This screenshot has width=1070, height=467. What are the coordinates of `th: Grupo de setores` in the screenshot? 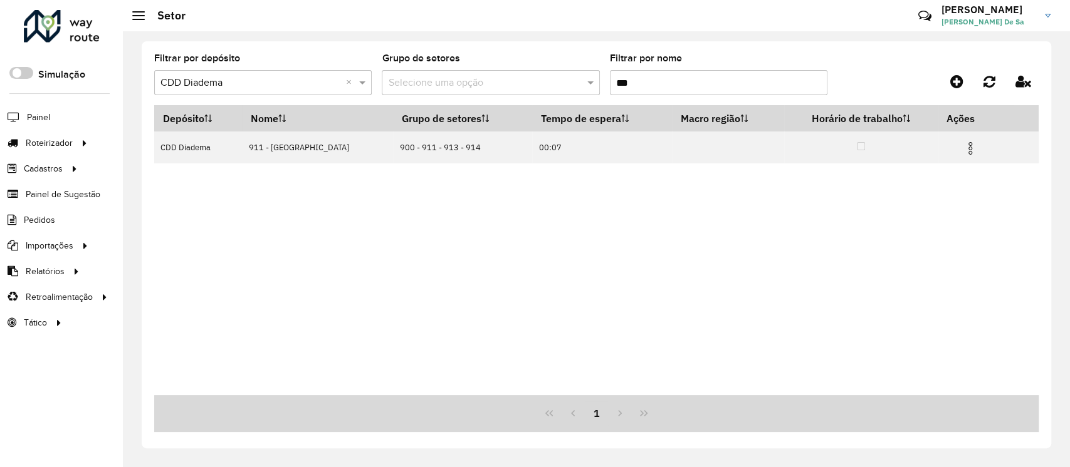 It's located at (462, 118).